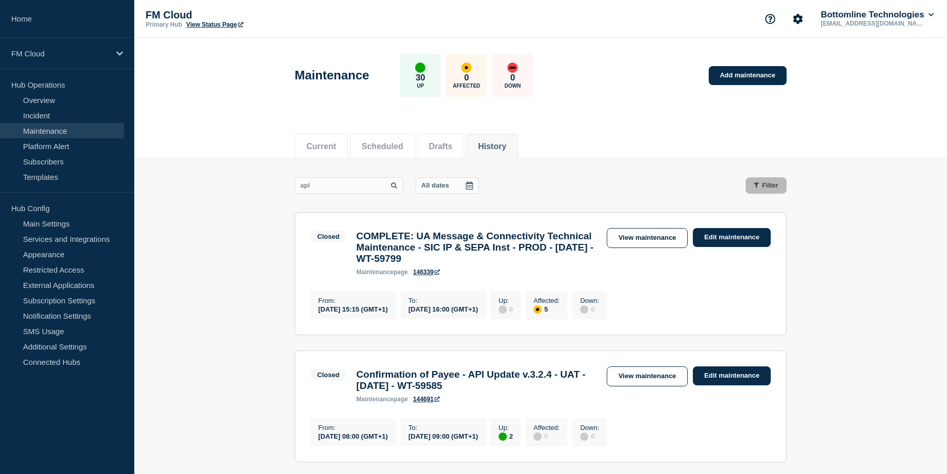 This screenshot has width=947, height=474. I want to click on p: All dates, so click(435, 185).